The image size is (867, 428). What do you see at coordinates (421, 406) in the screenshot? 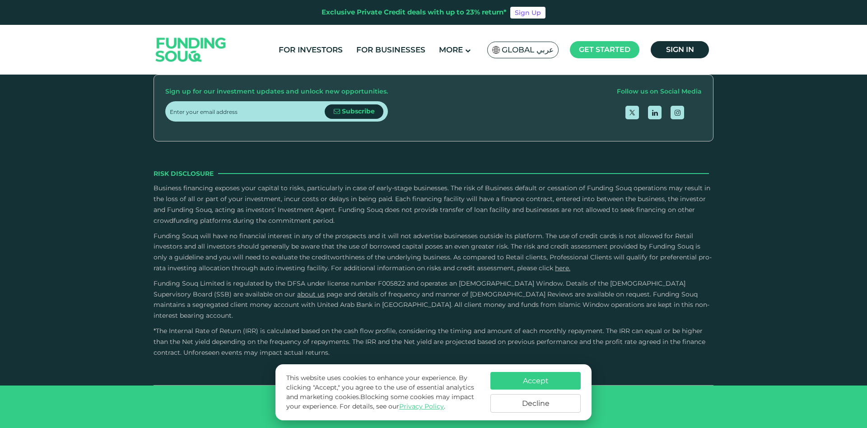
I see `a: Privacy Policy` at bounding box center [421, 406].